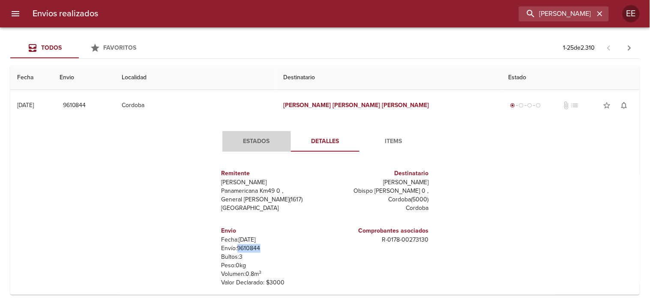  What do you see at coordinates (379, 173) in the screenshot?
I see `h6: Destinatario` at bounding box center [379, 173].